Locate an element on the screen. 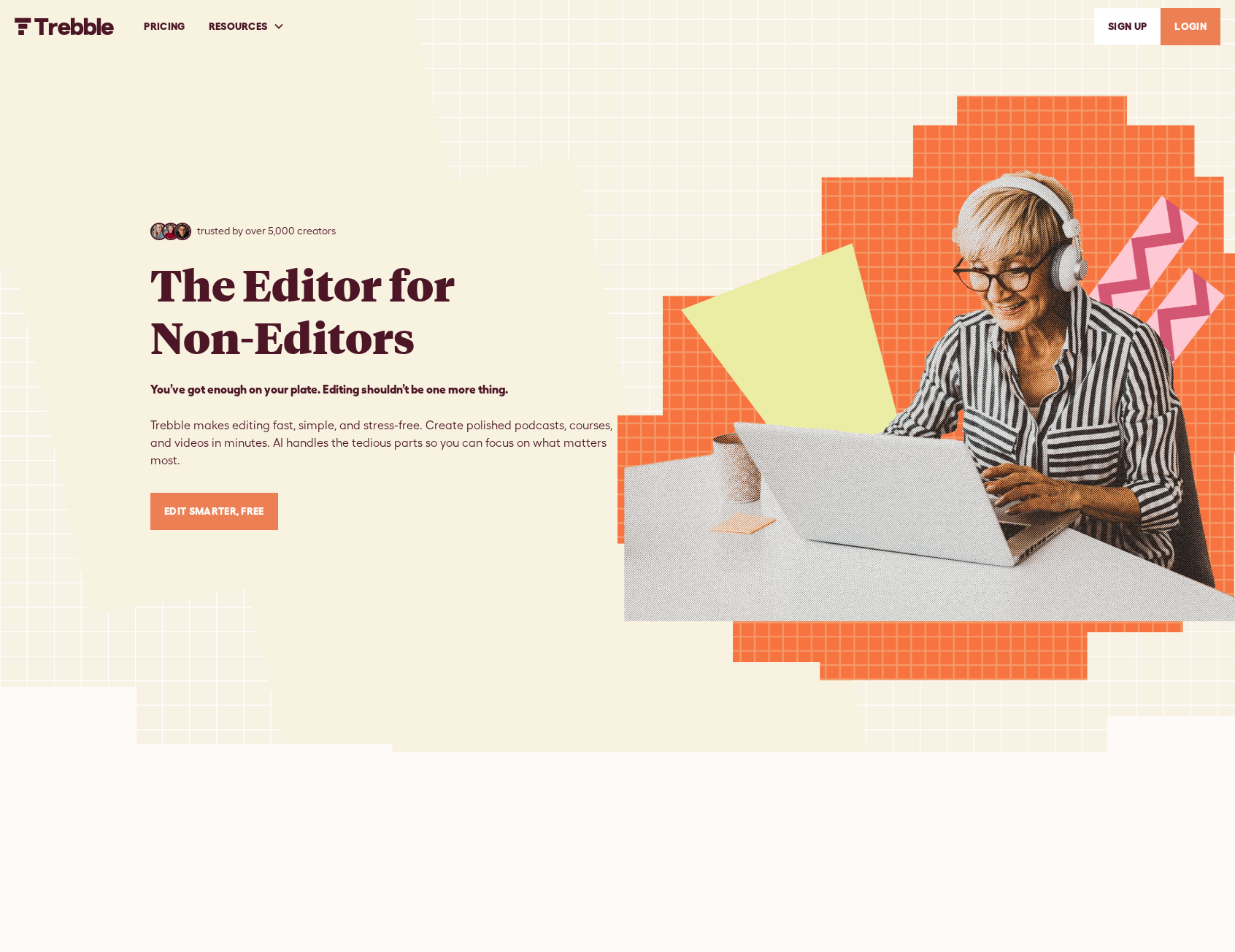 The height and width of the screenshot is (952, 1235). a: PRICING is located at coordinates (164, 26).